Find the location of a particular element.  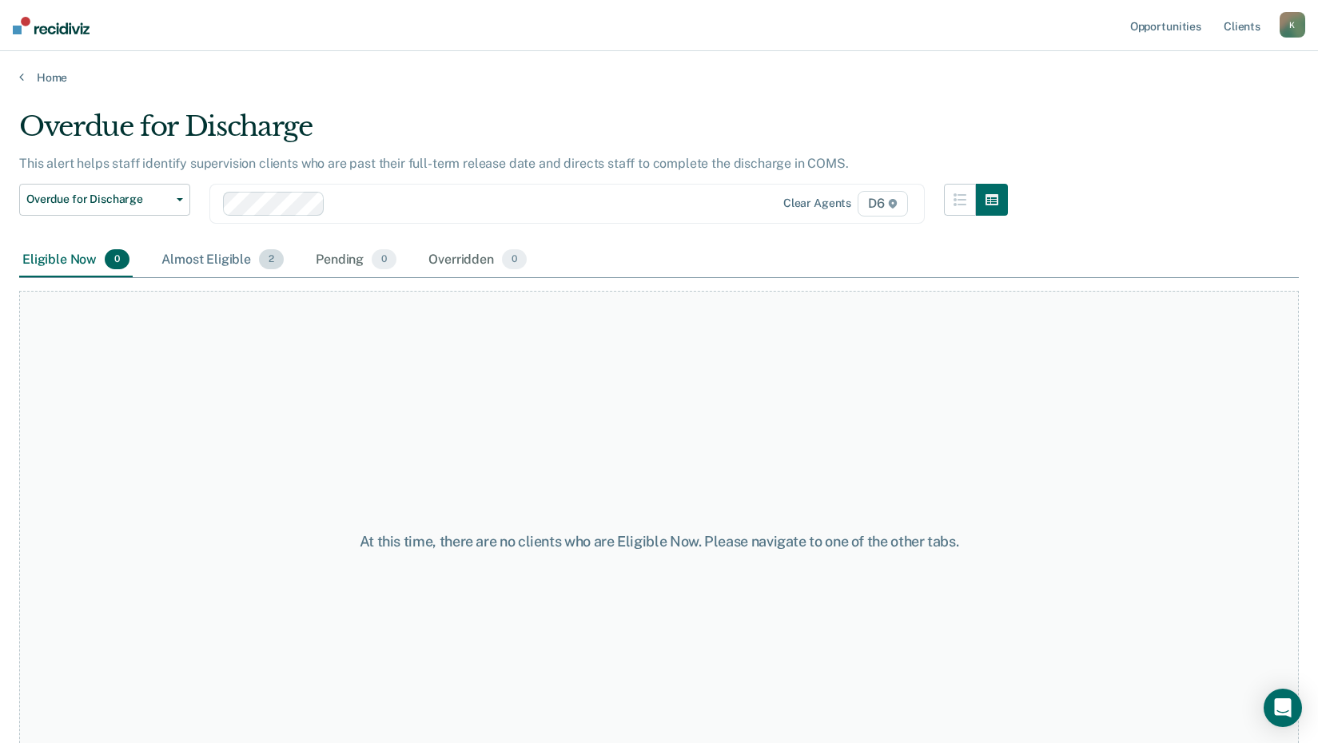

div: Pending0 is located at coordinates (356, 261).